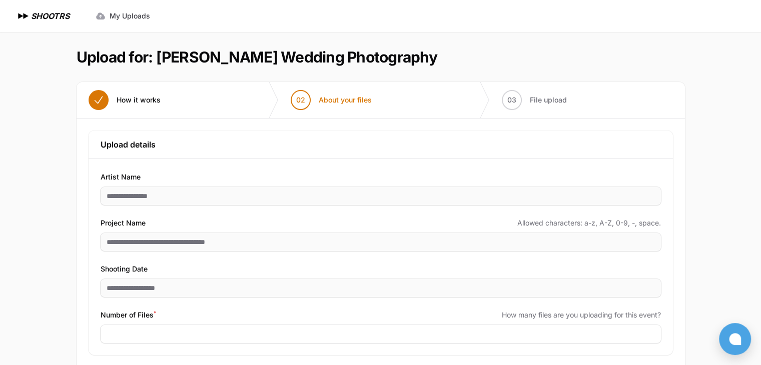 The height and width of the screenshot is (365, 761). Describe the element at coordinates (123, 223) in the screenshot. I see `span: Project Name` at that location.